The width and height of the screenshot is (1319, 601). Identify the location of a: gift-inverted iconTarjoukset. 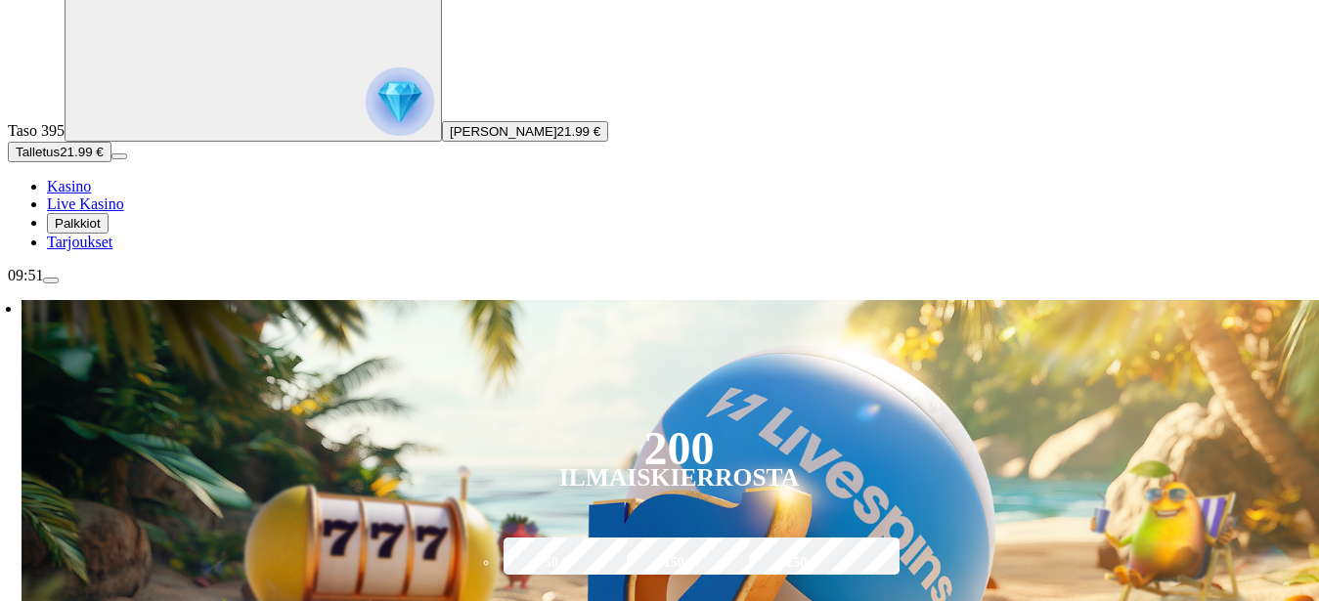
(79, 242).